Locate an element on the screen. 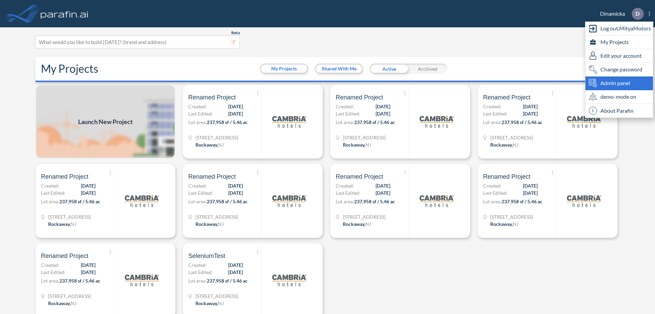 The height and width of the screenshot is (314, 655). div: About Parafin is located at coordinates (619, 111).